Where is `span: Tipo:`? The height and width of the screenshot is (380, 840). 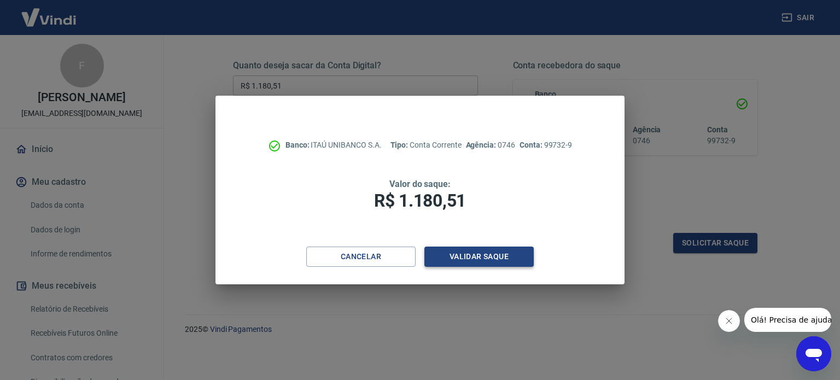
span: Tipo: is located at coordinates (400, 145).